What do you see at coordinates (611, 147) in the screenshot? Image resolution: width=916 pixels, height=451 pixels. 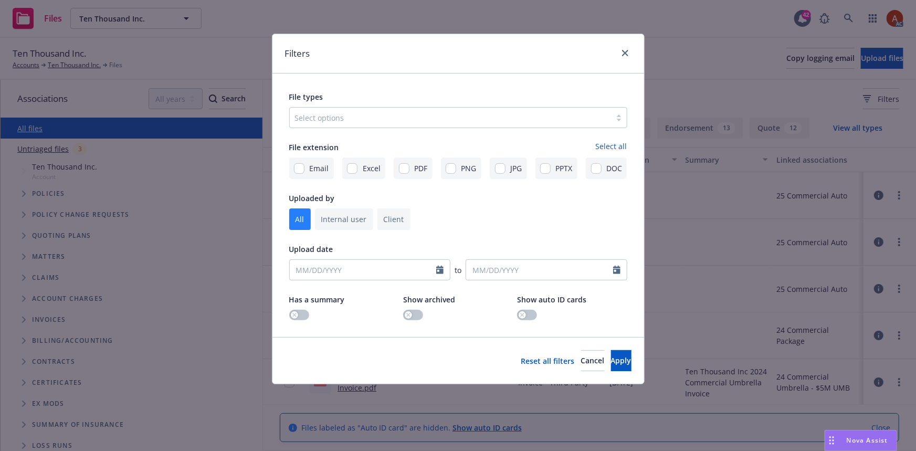 I see `a: Select all` at bounding box center [611, 147].